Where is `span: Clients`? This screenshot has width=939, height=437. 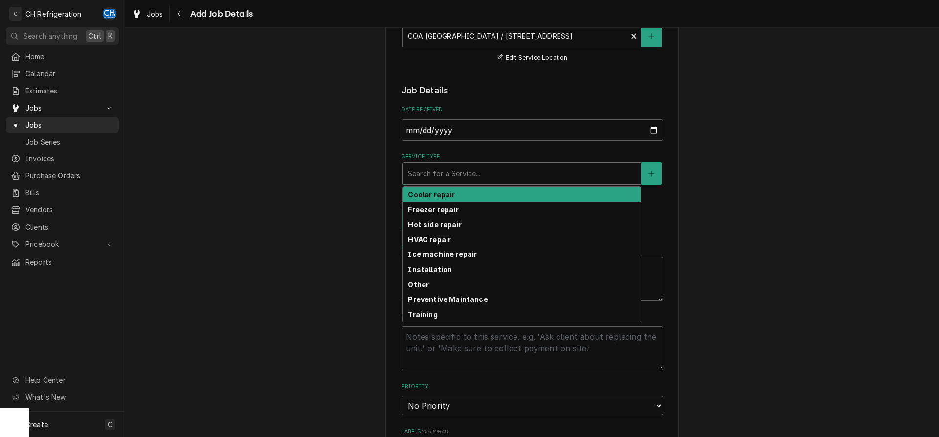
span: Clients is located at coordinates (69, 226).